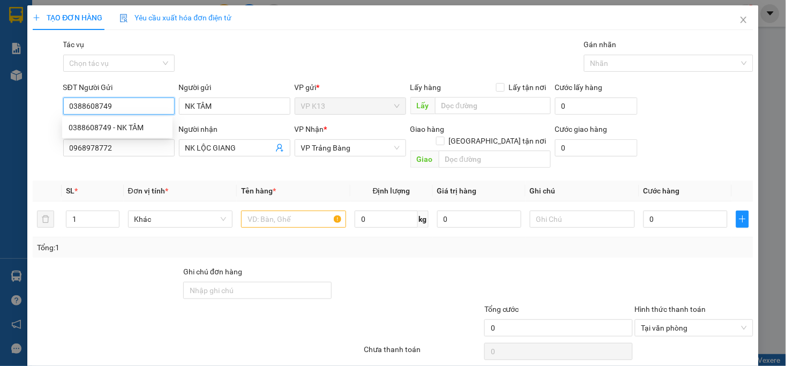 The height and width of the screenshot is (366, 786). What do you see at coordinates (661, 191) in the screenshot?
I see `span: Cước hàng` at bounding box center [661, 191].